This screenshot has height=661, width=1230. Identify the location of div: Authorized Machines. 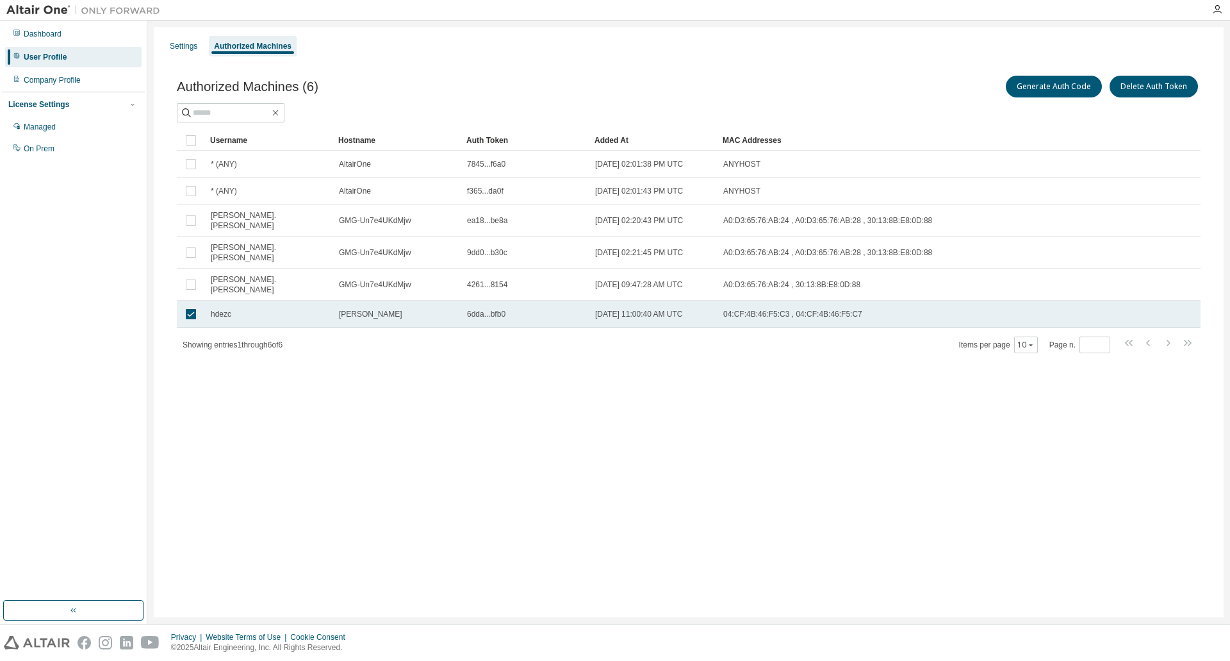
(252, 46).